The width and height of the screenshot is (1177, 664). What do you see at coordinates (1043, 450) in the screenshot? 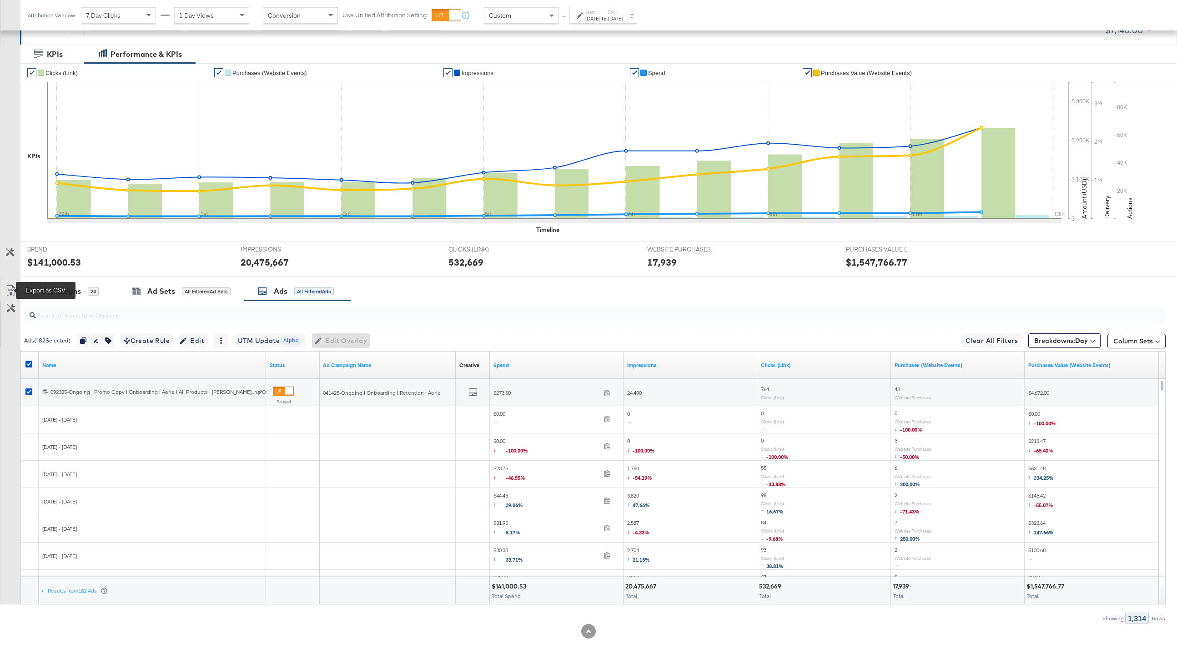
I see `span: -65.40%` at bounding box center [1043, 450].